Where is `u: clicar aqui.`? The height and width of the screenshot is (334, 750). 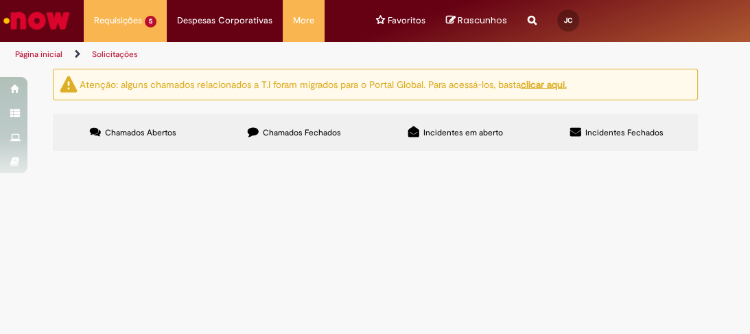
u: clicar aqui. is located at coordinates (544, 84).